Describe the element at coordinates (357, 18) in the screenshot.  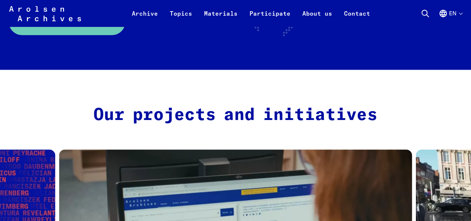
I see `a: Contact` at that location.